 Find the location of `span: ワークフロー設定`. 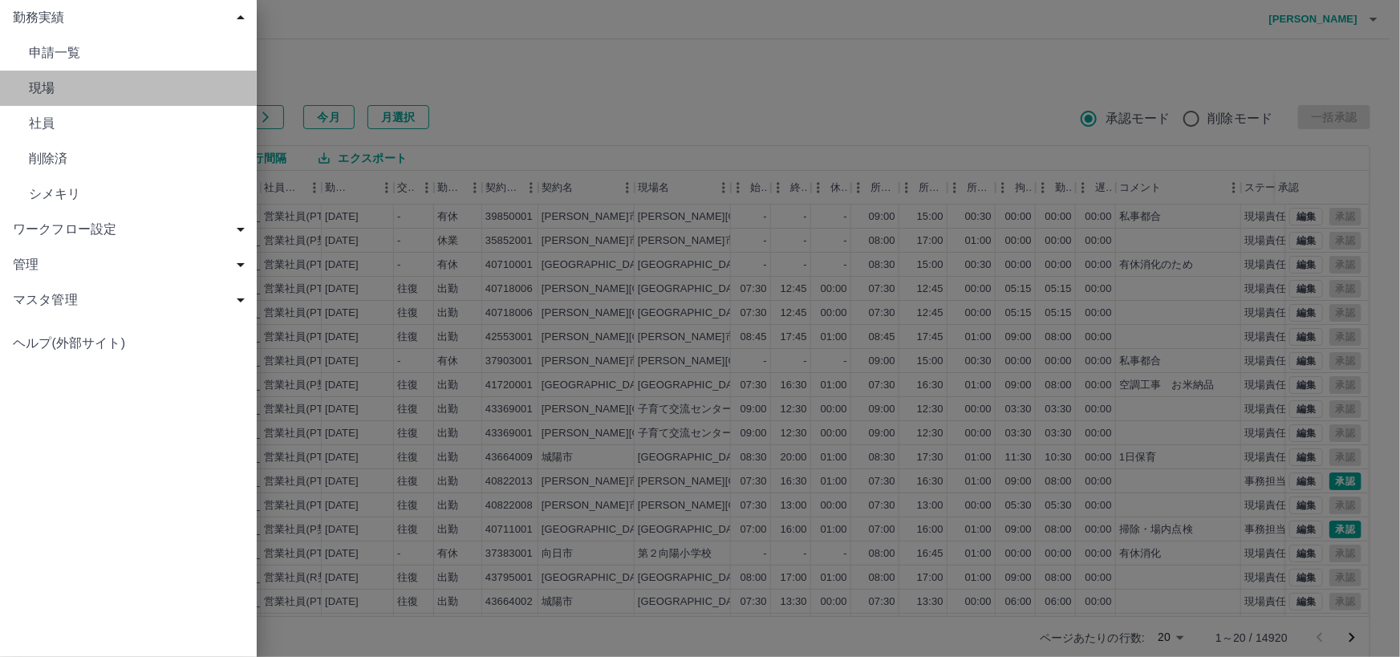

span: ワークフロー設定 is located at coordinates (132, 229).